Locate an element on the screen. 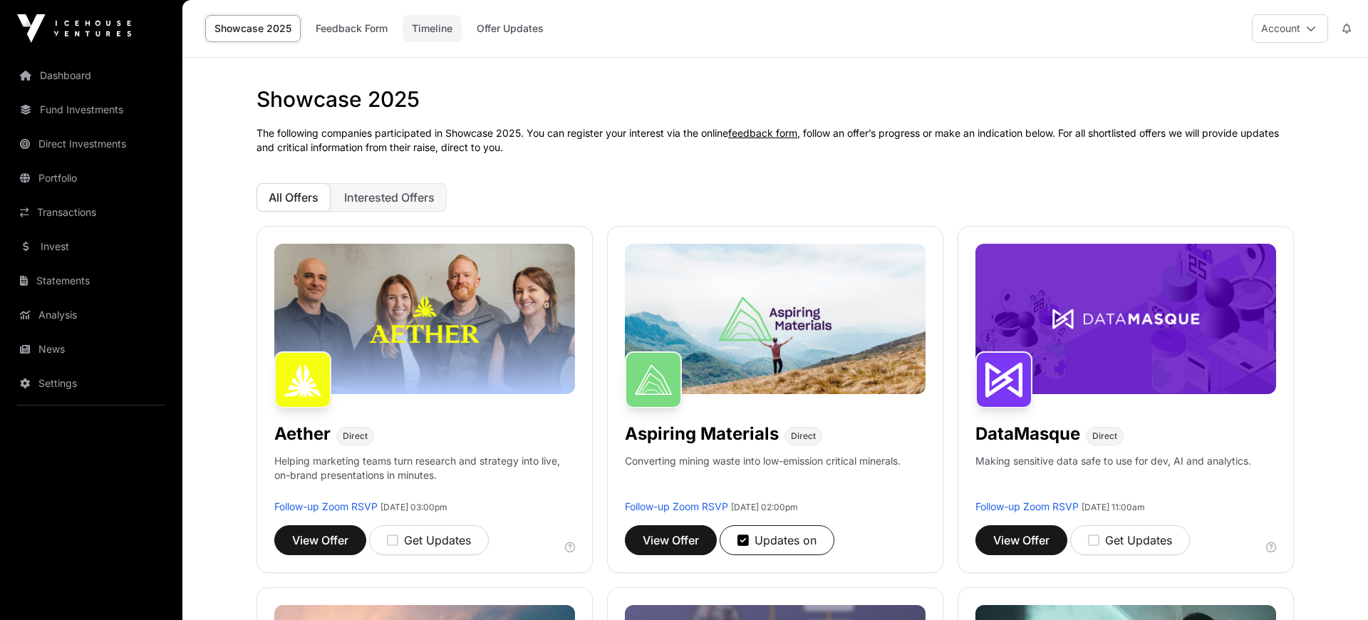  h1: Aether is located at coordinates (302, 434).